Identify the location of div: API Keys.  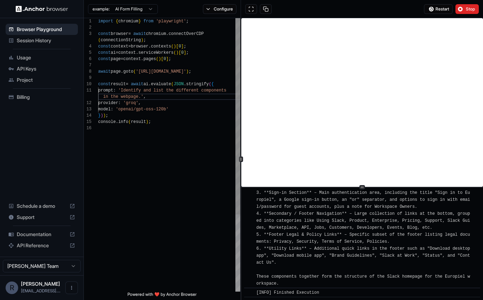
(42, 69).